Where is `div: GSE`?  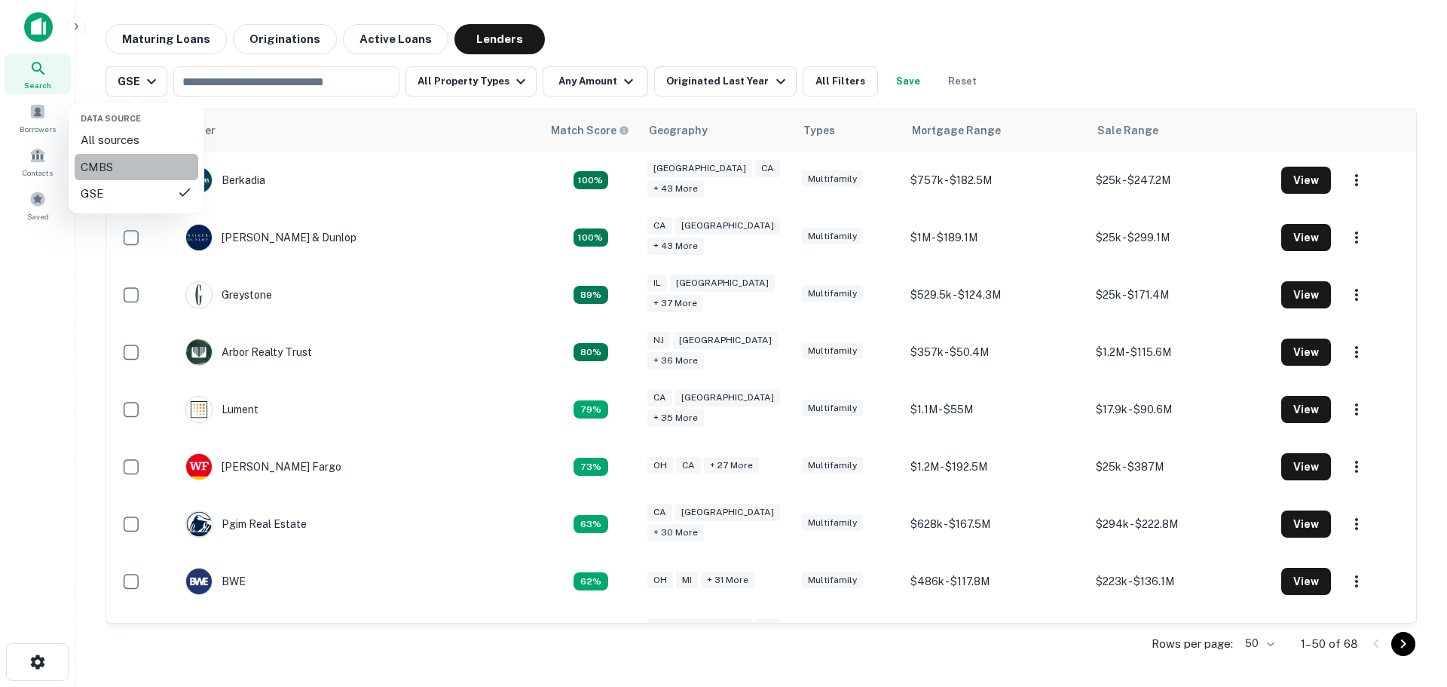
div: GSE is located at coordinates (136, 194).